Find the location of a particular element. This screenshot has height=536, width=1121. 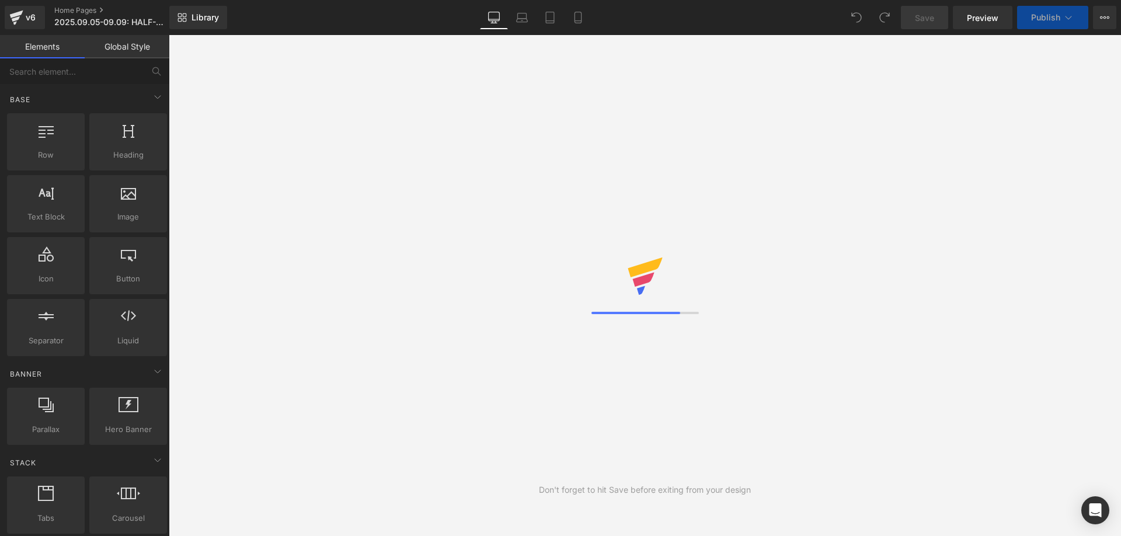

span: Stack is located at coordinates (23, 463).